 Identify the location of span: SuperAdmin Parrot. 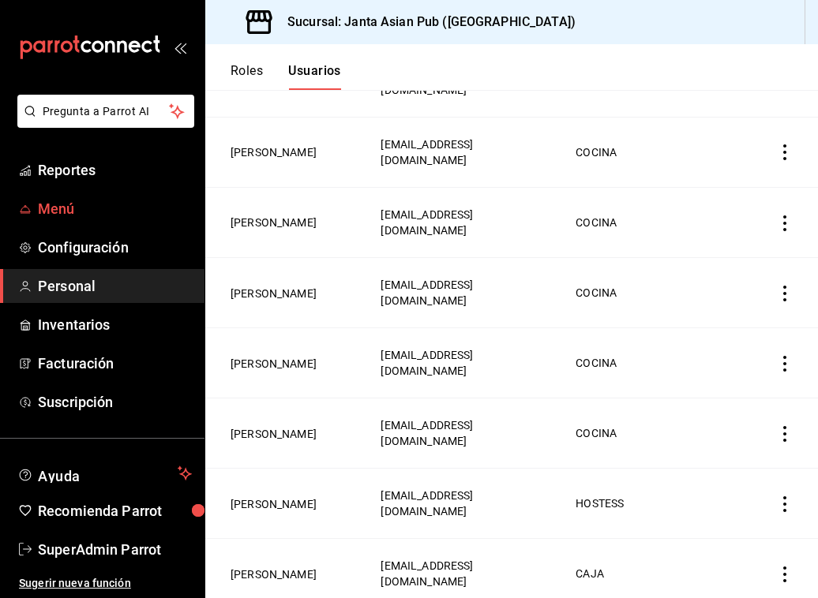
(114, 550).